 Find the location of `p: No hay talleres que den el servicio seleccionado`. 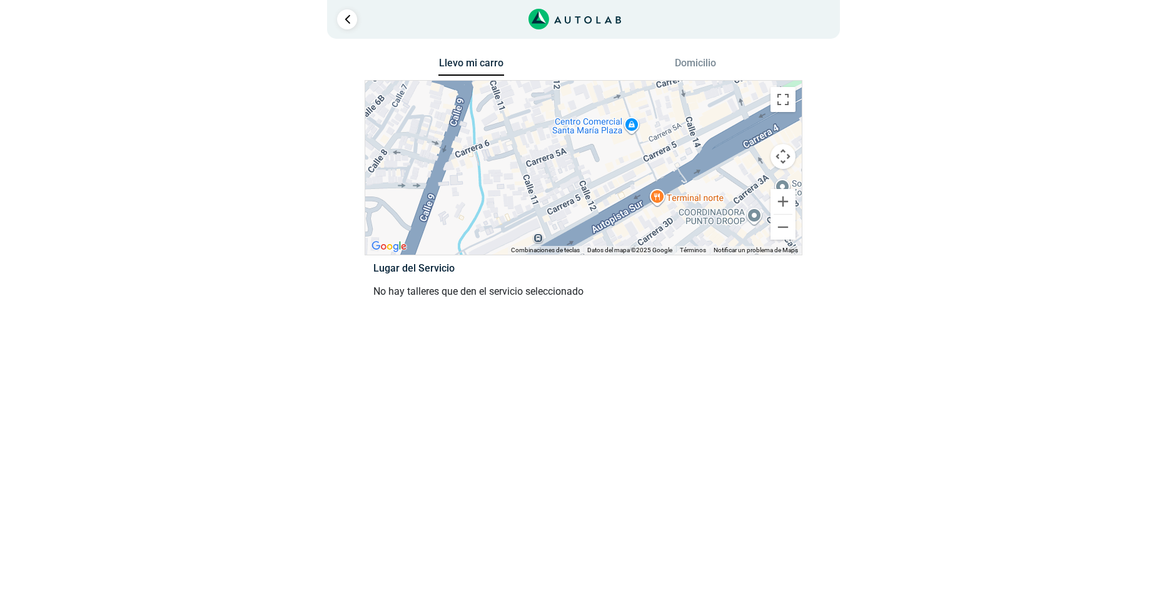

p: No hay talleres que den el servicio seleccionado is located at coordinates (583, 291).